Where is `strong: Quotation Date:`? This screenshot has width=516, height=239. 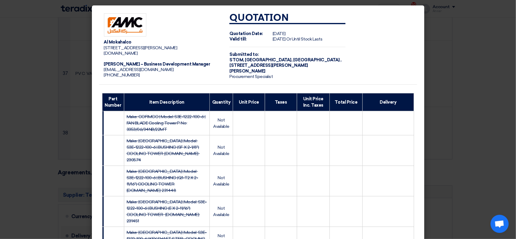
strong: Quotation Date: is located at coordinates (246, 34).